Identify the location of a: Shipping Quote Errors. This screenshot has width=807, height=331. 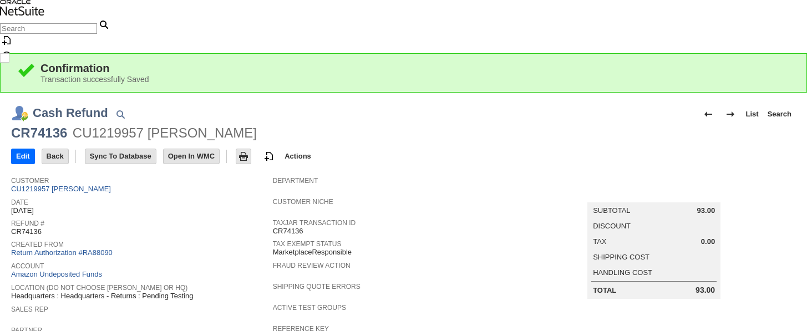
(317, 287).